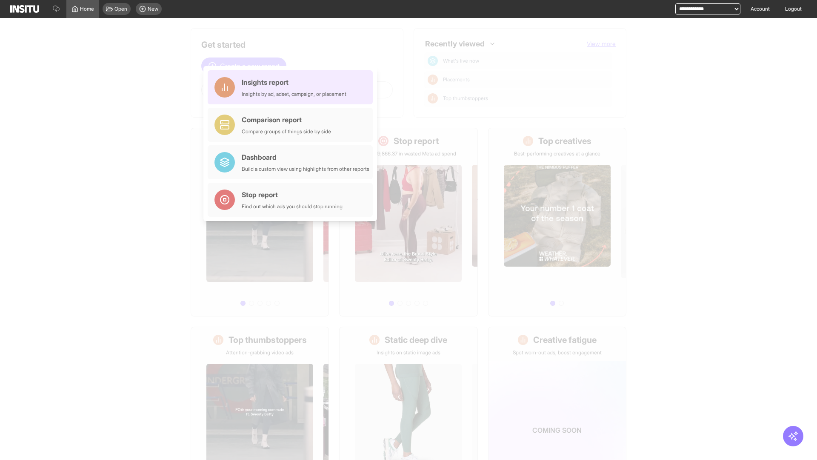 This screenshot has height=460, width=817. What do you see at coordinates (87, 9) in the screenshot?
I see `span: Home` at bounding box center [87, 9].